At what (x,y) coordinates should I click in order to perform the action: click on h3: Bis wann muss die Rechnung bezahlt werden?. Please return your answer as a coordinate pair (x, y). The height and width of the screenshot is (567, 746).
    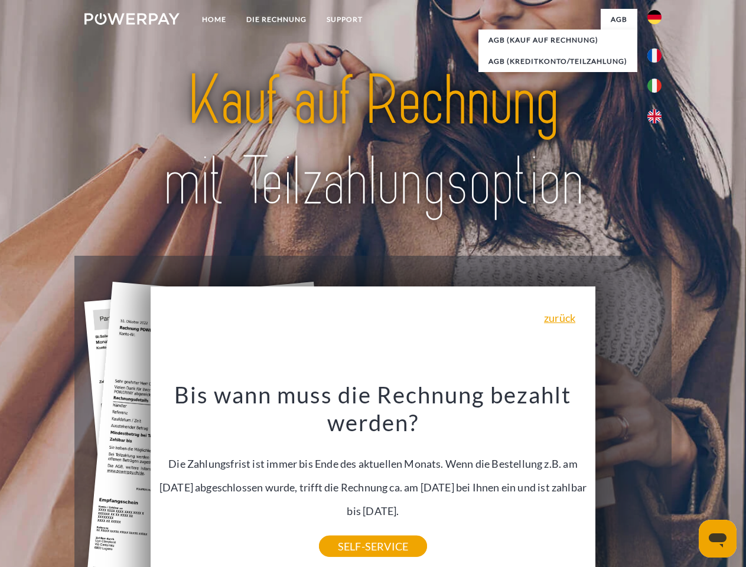
    Looking at the image, I should click on (373, 408).